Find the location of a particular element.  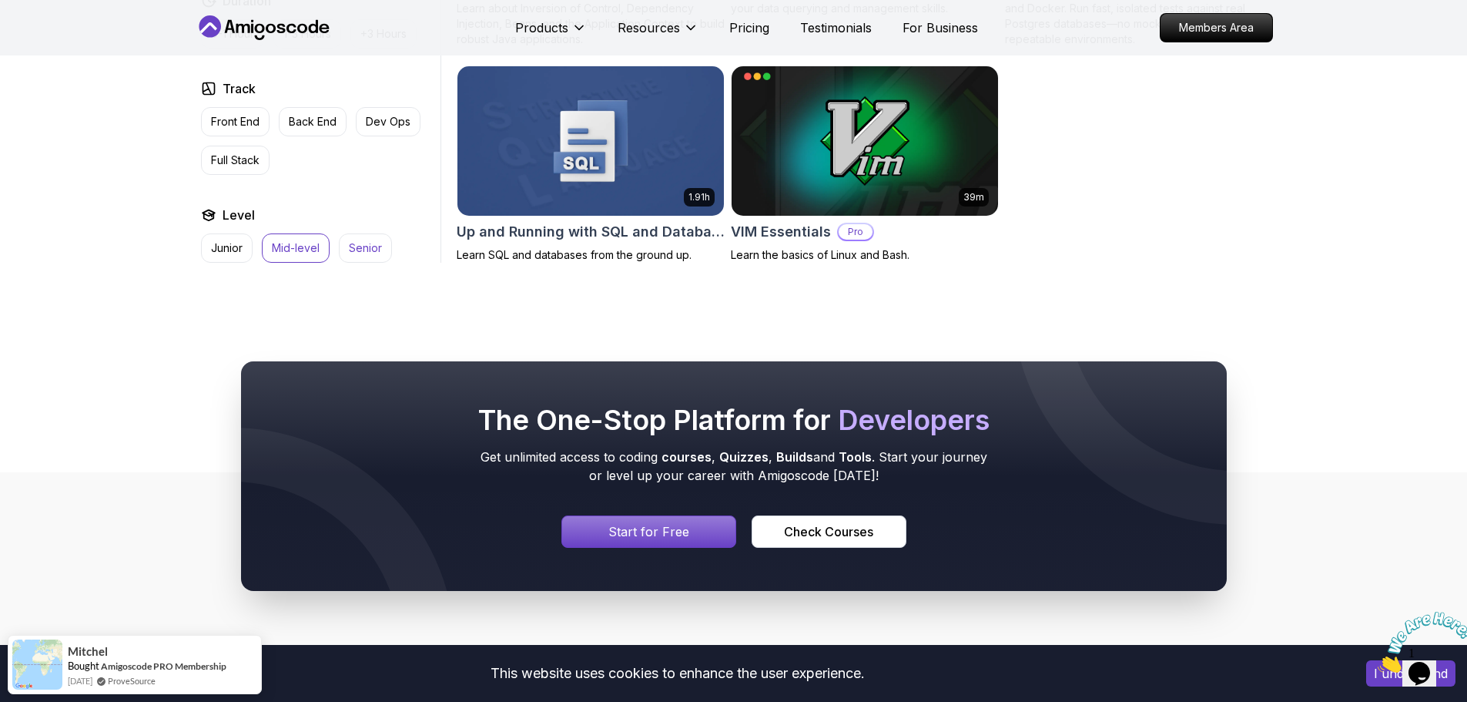

h2: Track is located at coordinates (239, 89).